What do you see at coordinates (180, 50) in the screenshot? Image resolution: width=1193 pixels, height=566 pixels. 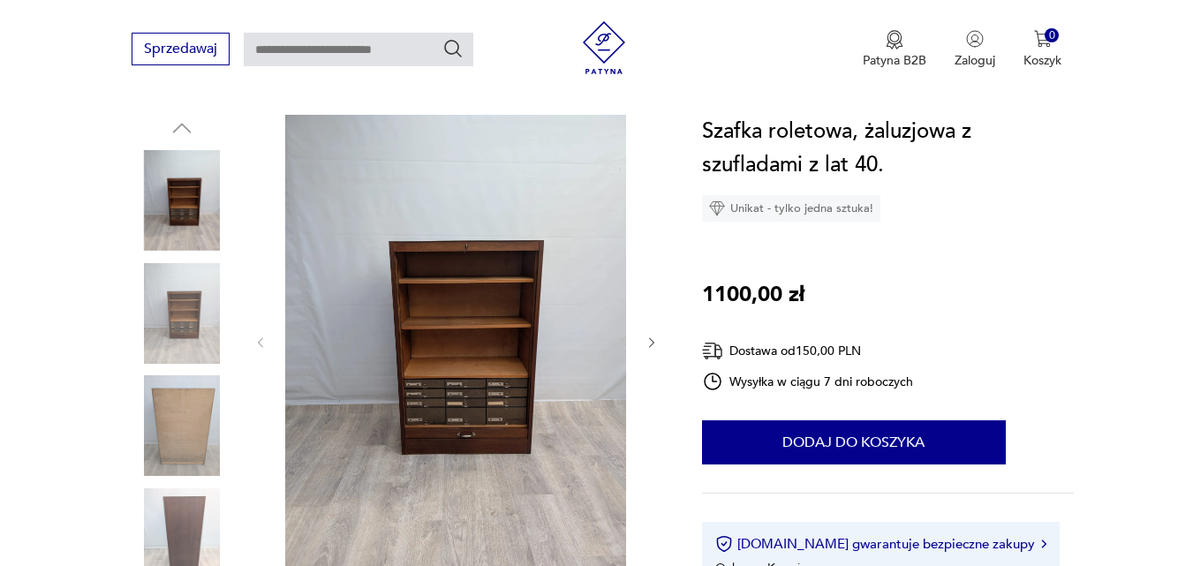 I see `a: Sprzedawaj` at bounding box center [180, 50].